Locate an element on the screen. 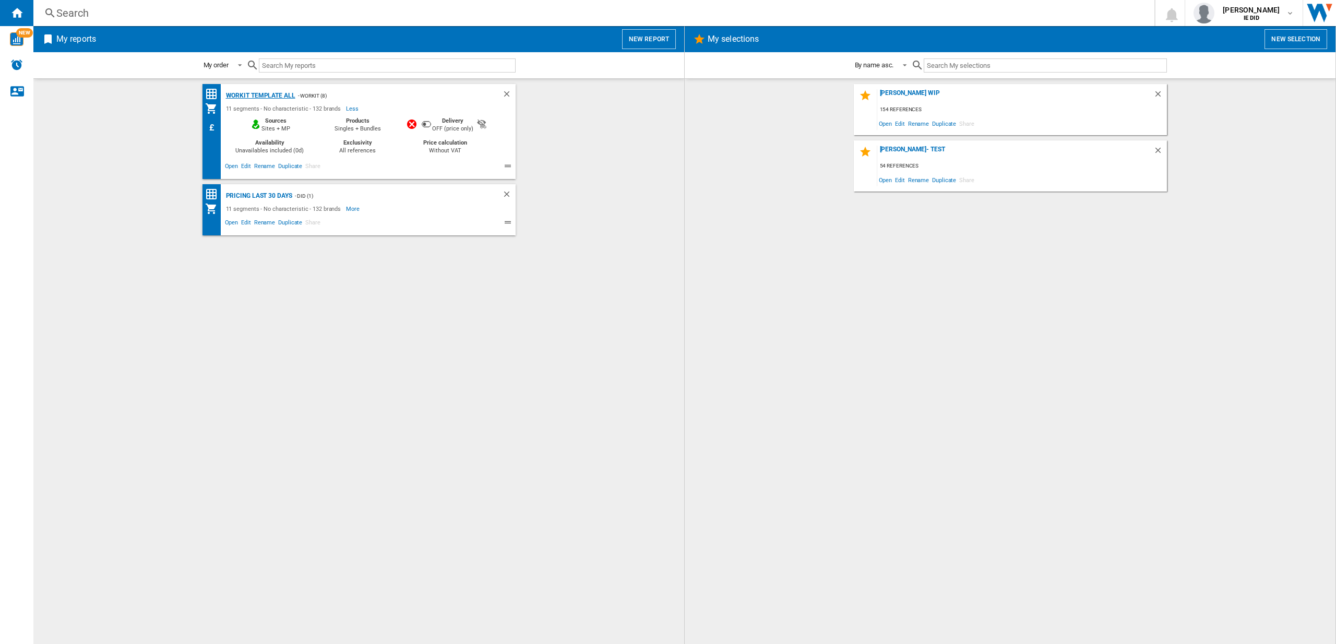 This screenshot has height=644, width=1336. span: Unavailables included (0d) is located at coordinates (269, 150).